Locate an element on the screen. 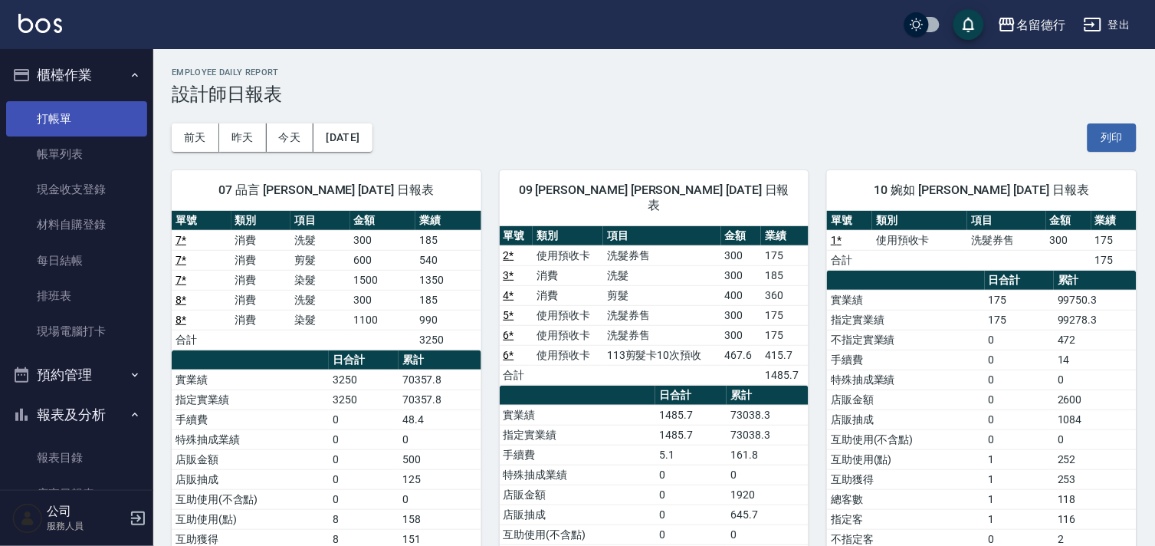 This screenshot has height=546, width=1155. a: 現金收支登錄 is located at coordinates (77, 189).